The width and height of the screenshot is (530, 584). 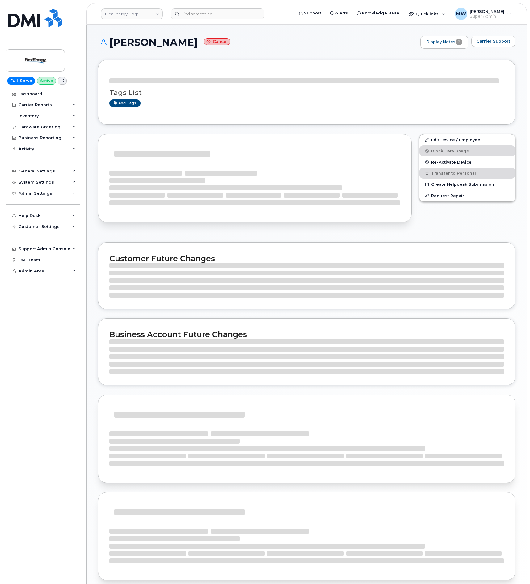 What do you see at coordinates (467, 140) in the screenshot?
I see `a: Edit Device / Employee` at bounding box center [467, 140].